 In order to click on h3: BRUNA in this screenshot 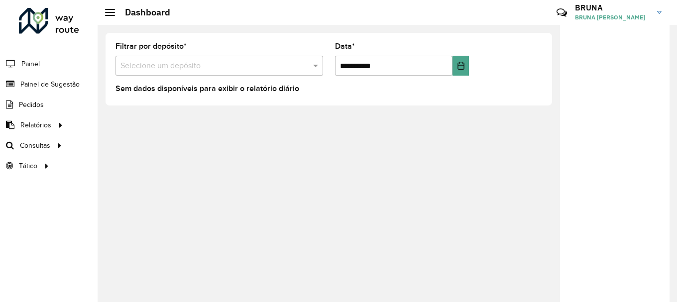, I will do `click(612, 7)`.